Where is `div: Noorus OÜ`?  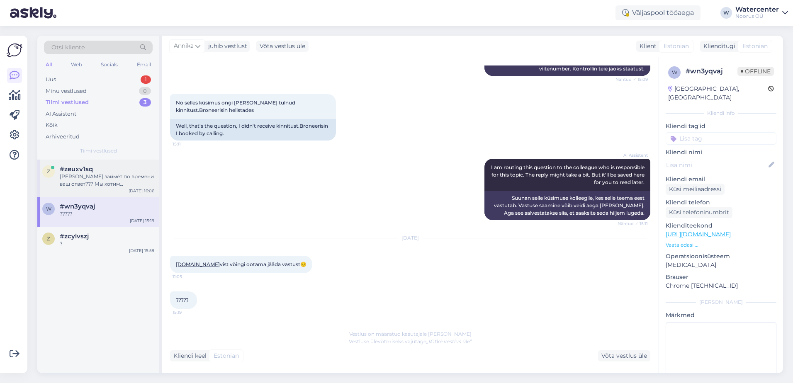 div: Noorus OÜ is located at coordinates (757, 16).